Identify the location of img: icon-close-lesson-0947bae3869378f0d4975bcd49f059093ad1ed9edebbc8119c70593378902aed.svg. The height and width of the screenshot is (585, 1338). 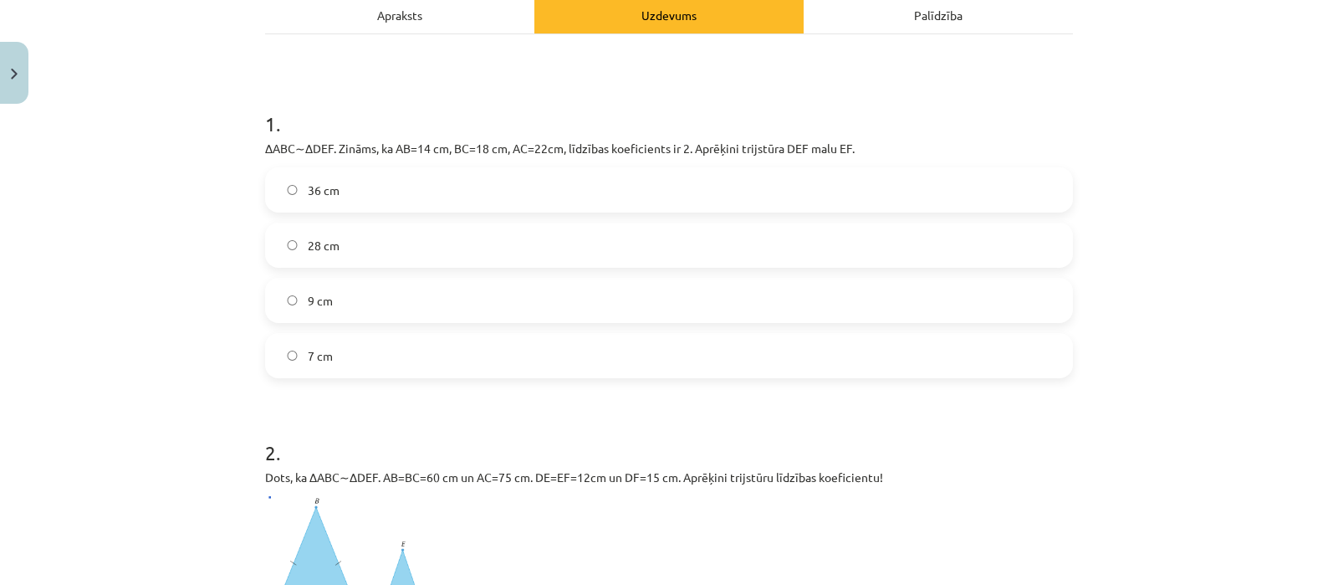
(14, 74).